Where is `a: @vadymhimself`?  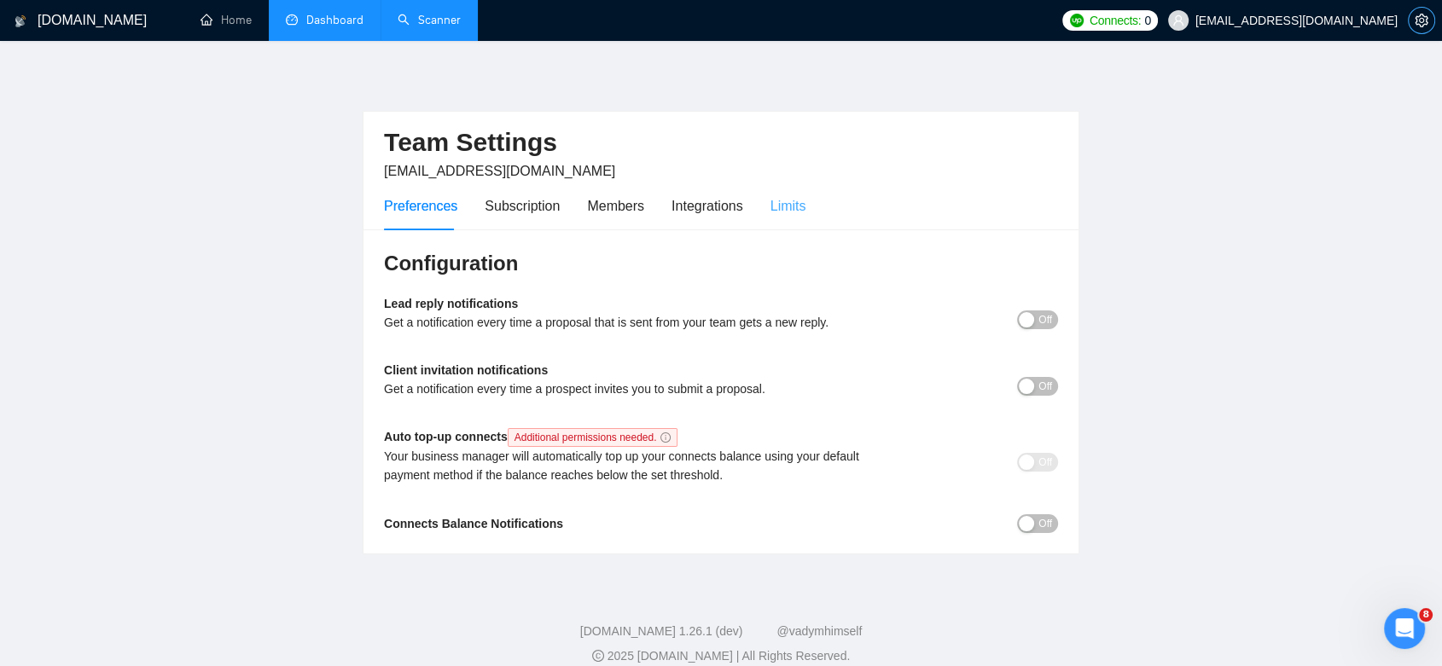
a: @vadymhimself is located at coordinates (819, 631).